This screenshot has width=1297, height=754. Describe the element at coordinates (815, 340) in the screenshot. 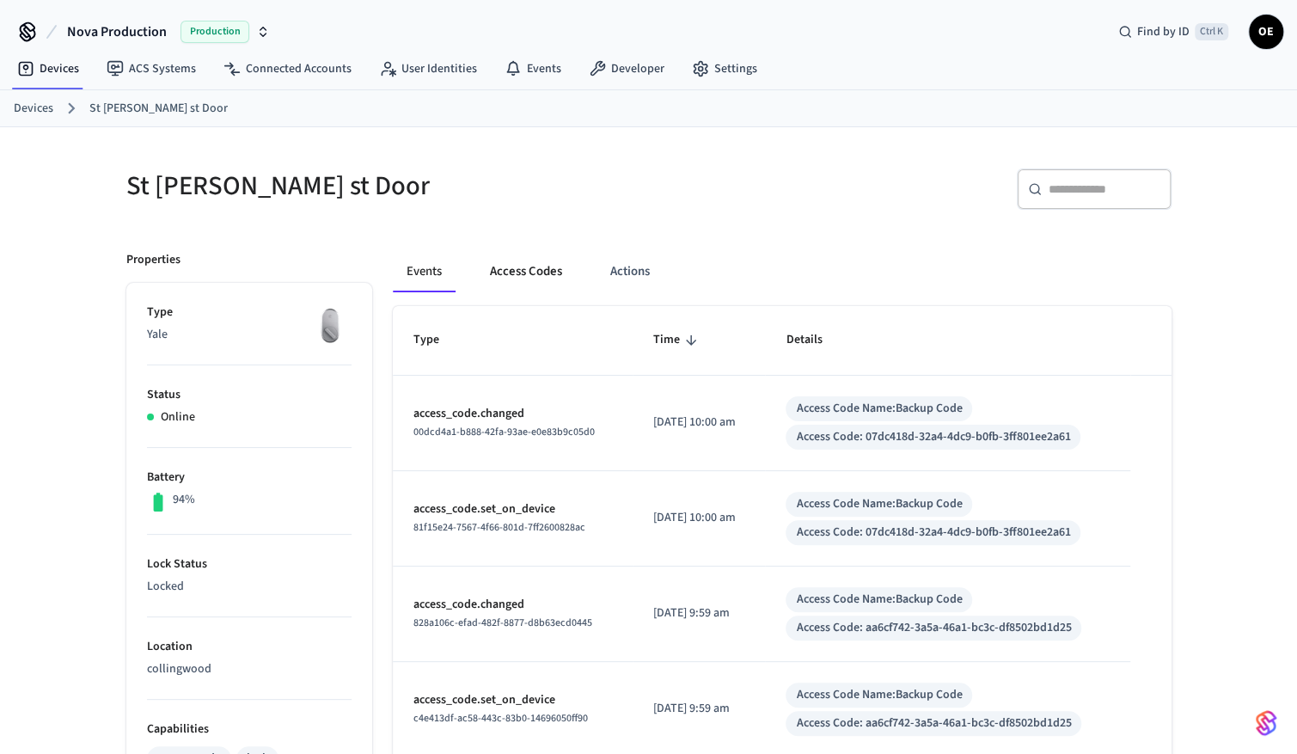

I see `span: Details` at that location.